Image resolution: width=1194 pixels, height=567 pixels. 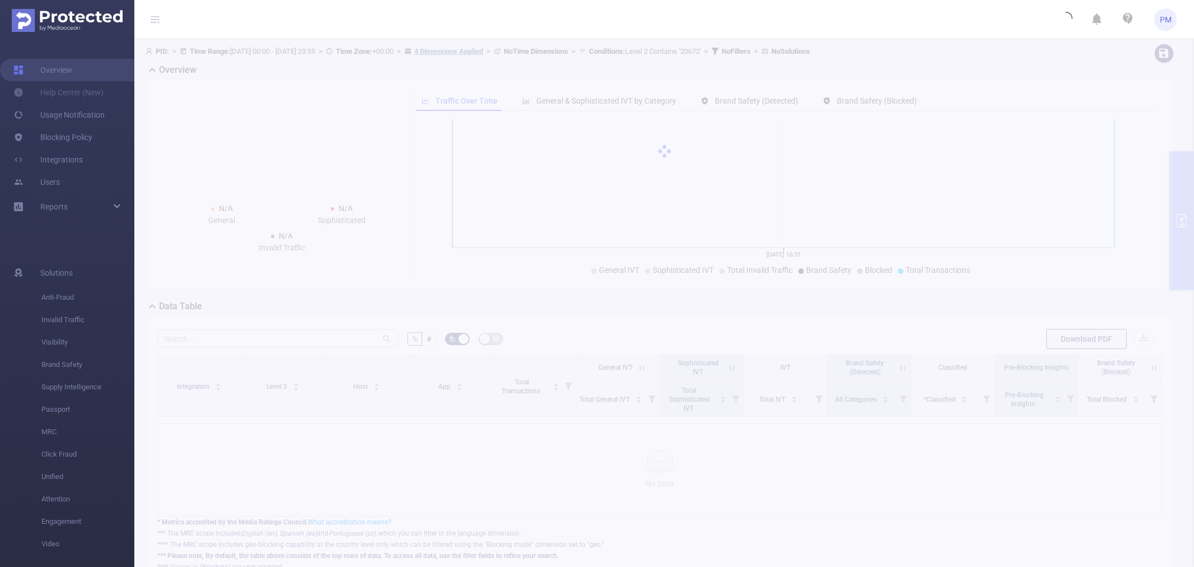 I want to click on span: Video, so click(x=88, y=544).